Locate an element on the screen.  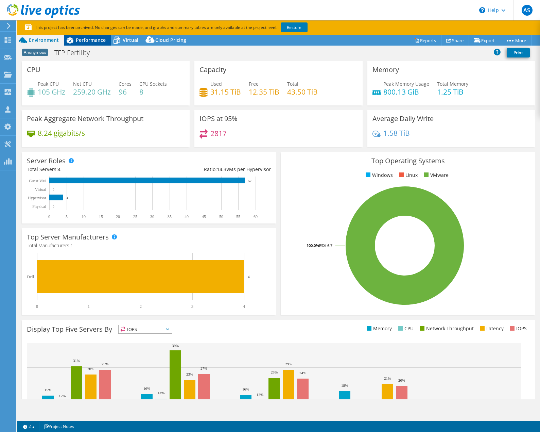
h4: 12.35 TiB is located at coordinates (264, 92).